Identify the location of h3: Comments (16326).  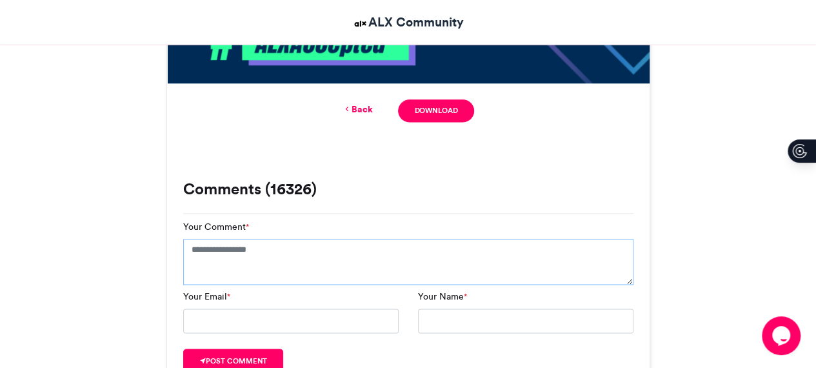
(408, 189).